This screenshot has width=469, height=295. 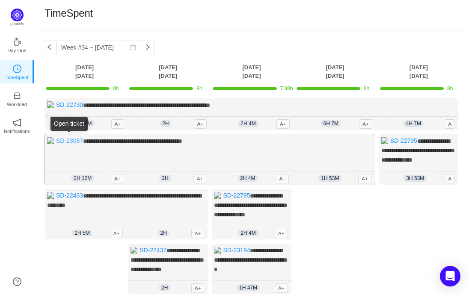 What do you see at coordinates (133, 48) in the screenshot?
I see `i: icon: calendar` at bounding box center [133, 48].